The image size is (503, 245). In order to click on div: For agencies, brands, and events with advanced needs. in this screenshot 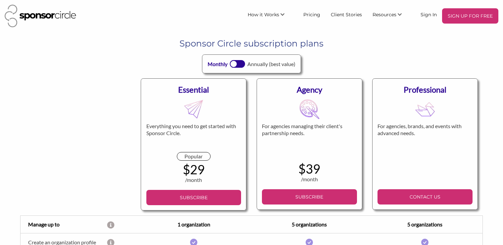, I will do `click(425, 137)`.